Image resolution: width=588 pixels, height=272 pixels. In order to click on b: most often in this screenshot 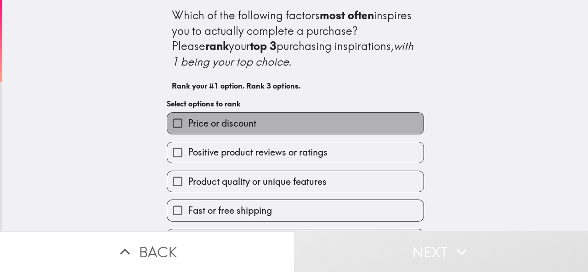, I will do `click(347, 15)`.